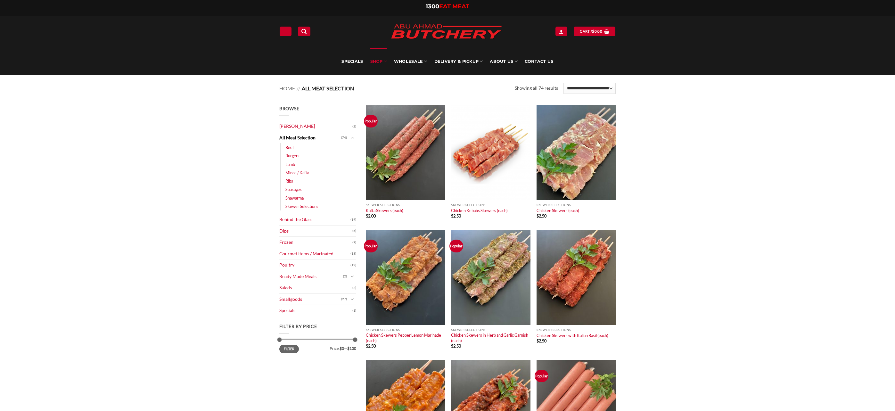  Describe the element at coordinates (297, 173) in the screenshot. I see `a: Mince / Kafta` at that location.